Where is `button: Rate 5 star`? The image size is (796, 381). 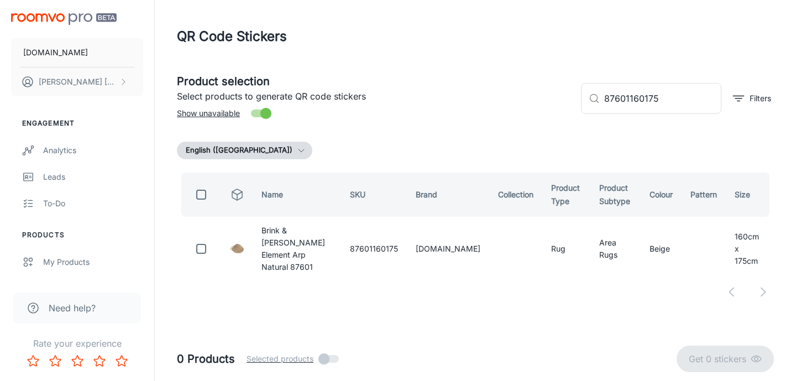
button: Rate 5 star is located at coordinates (122, 361).